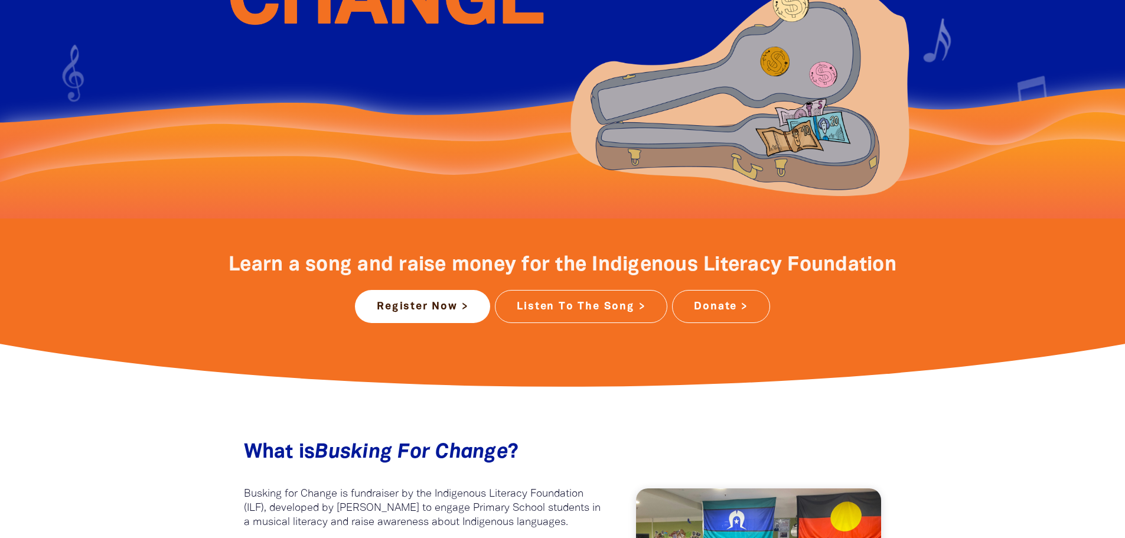 Image resolution: width=1125 pixels, height=538 pixels. I want to click on em: Busking For Change, so click(411, 452).